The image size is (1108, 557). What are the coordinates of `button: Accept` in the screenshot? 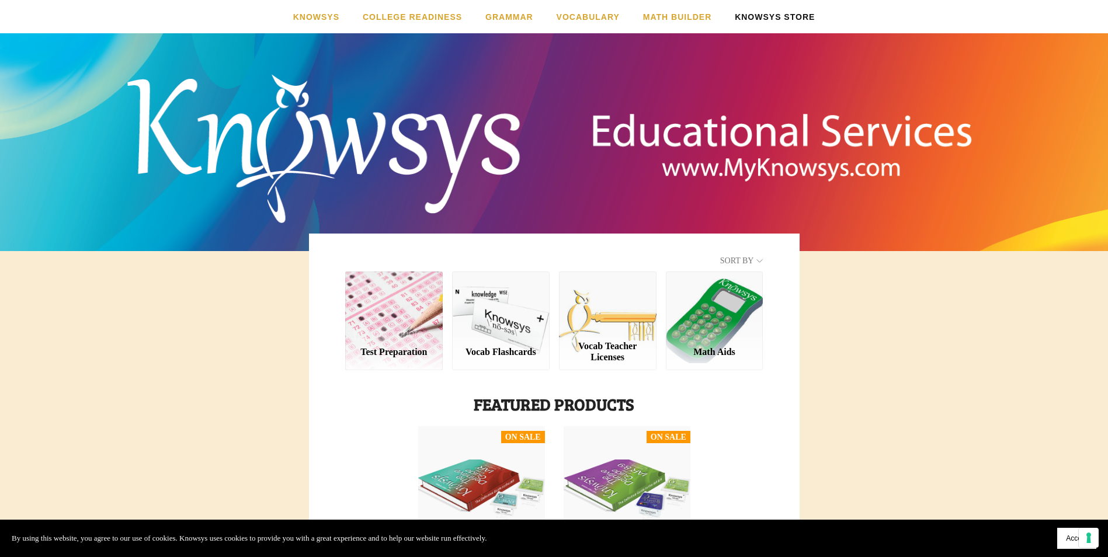 It's located at (1077, 539).